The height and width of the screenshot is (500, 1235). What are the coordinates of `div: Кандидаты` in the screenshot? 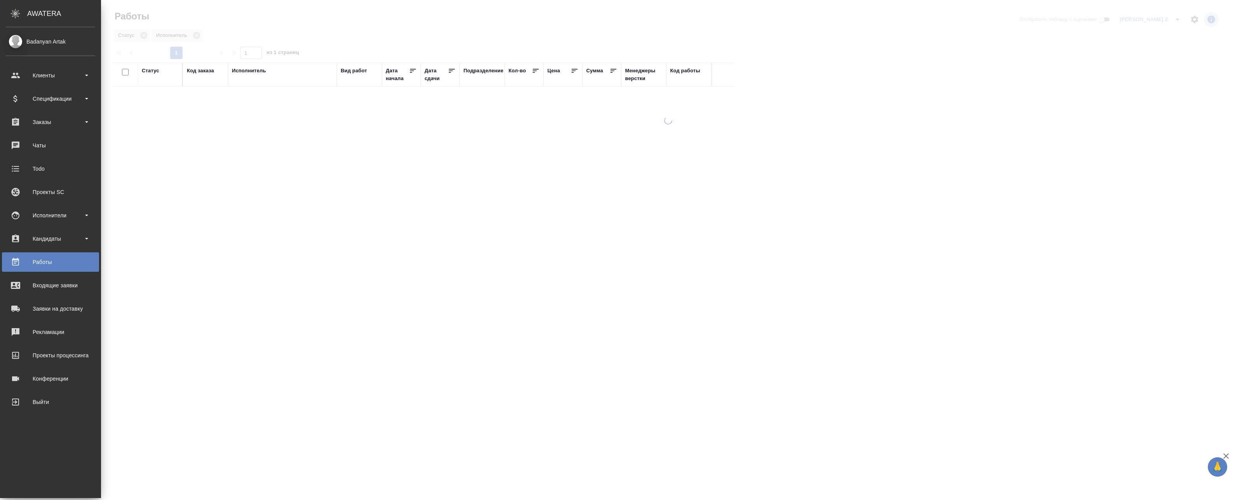 It's located at (51, 239).